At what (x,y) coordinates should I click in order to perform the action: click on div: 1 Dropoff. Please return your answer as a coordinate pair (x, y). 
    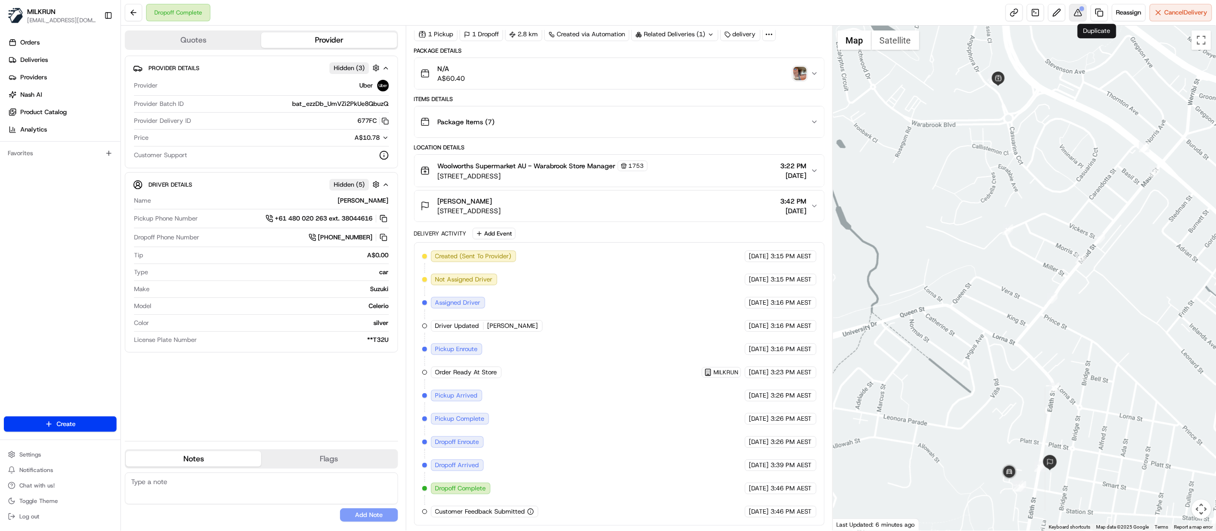
    Looking at the image, I should click on (481, 34).